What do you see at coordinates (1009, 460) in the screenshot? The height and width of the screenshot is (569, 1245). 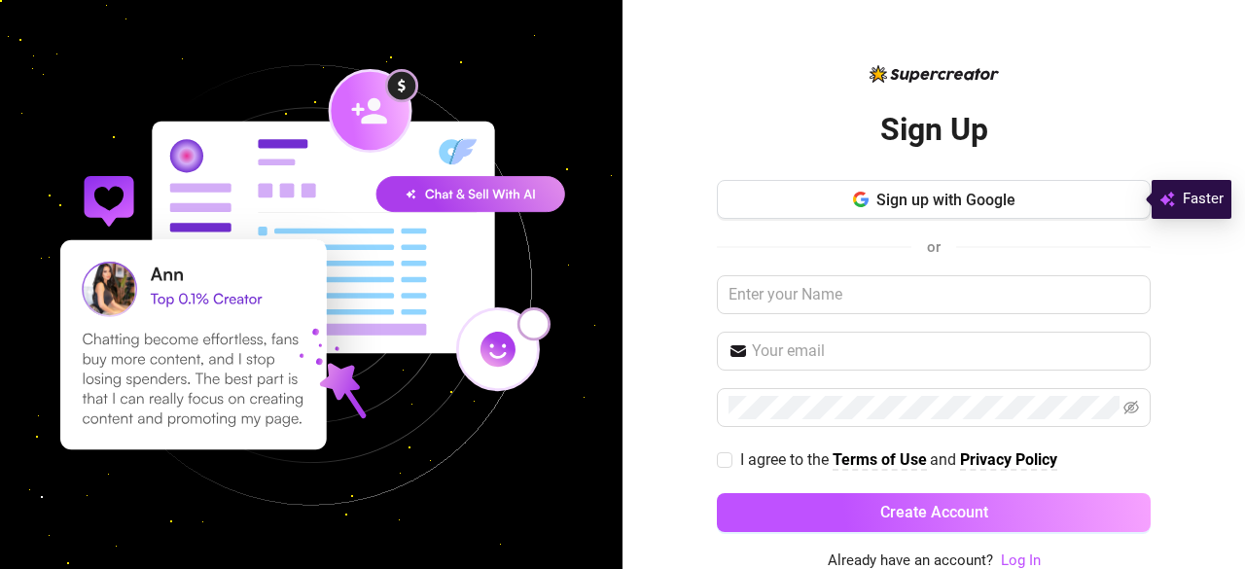 I see `a: Privacy Policy` at bounding box center [1009, 460].